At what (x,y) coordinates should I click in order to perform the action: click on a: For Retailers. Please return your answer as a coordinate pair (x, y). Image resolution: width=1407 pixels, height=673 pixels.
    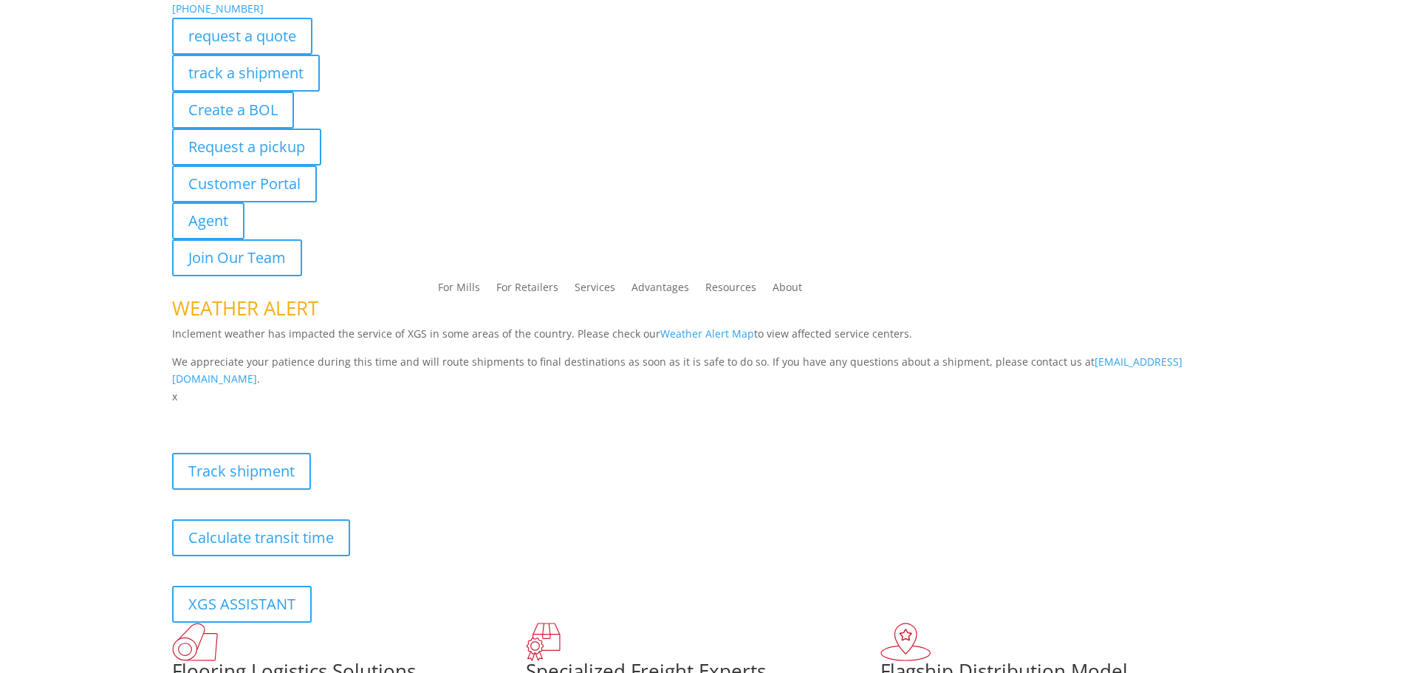
    Looking at the image, I should click on (527, 290).